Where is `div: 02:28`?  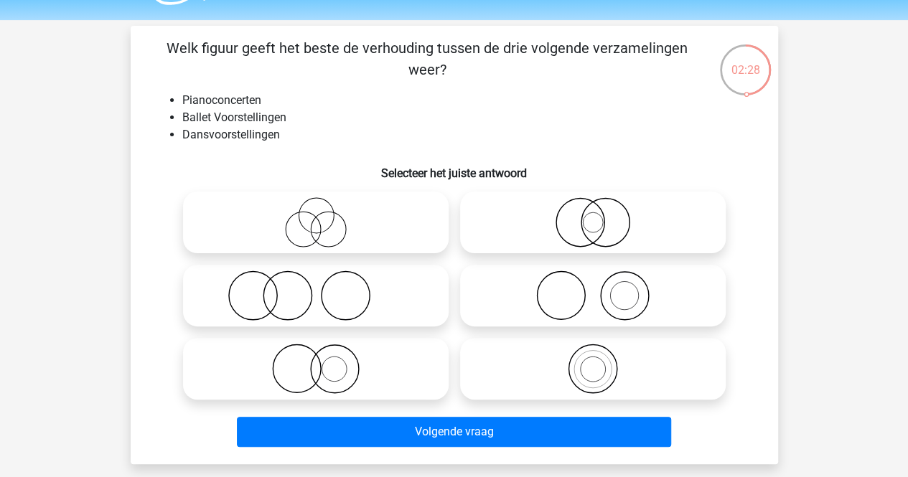
div: 02:28 is located at coordinates (745, 61).